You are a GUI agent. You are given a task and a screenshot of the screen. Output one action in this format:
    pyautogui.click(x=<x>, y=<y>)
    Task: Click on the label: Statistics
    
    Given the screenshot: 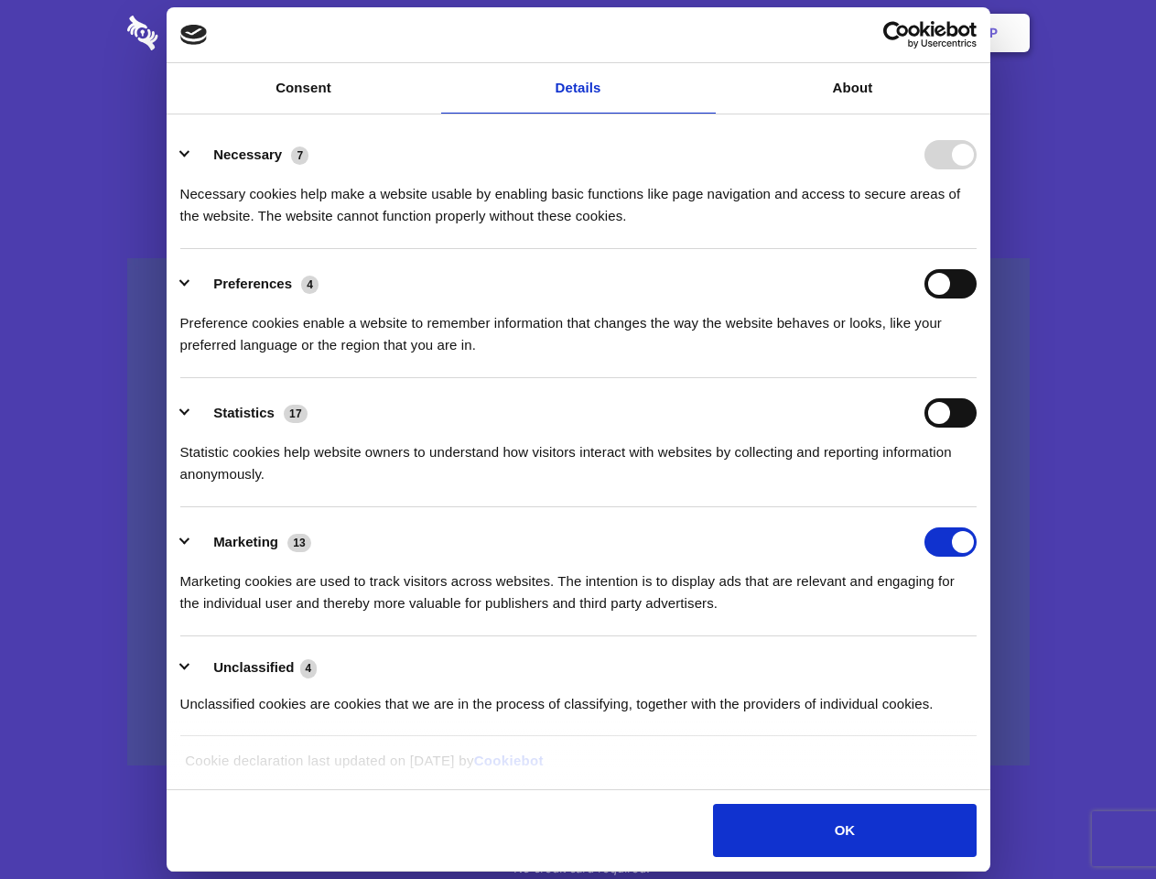 What is the action you would take?
    pyautogui.click(x=243, y=412)
    